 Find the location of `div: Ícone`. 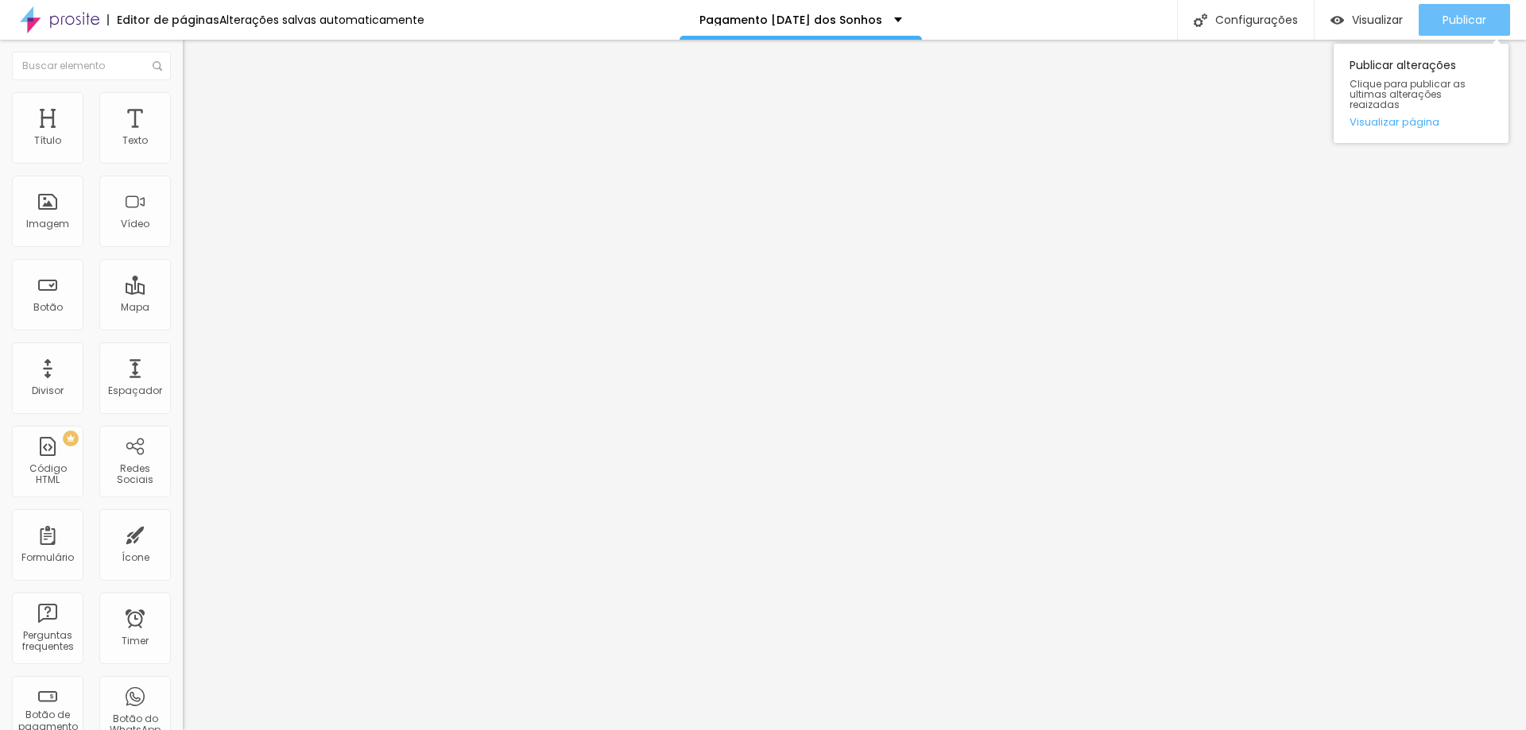

div: Ícone is located at coordinates (135, 558).